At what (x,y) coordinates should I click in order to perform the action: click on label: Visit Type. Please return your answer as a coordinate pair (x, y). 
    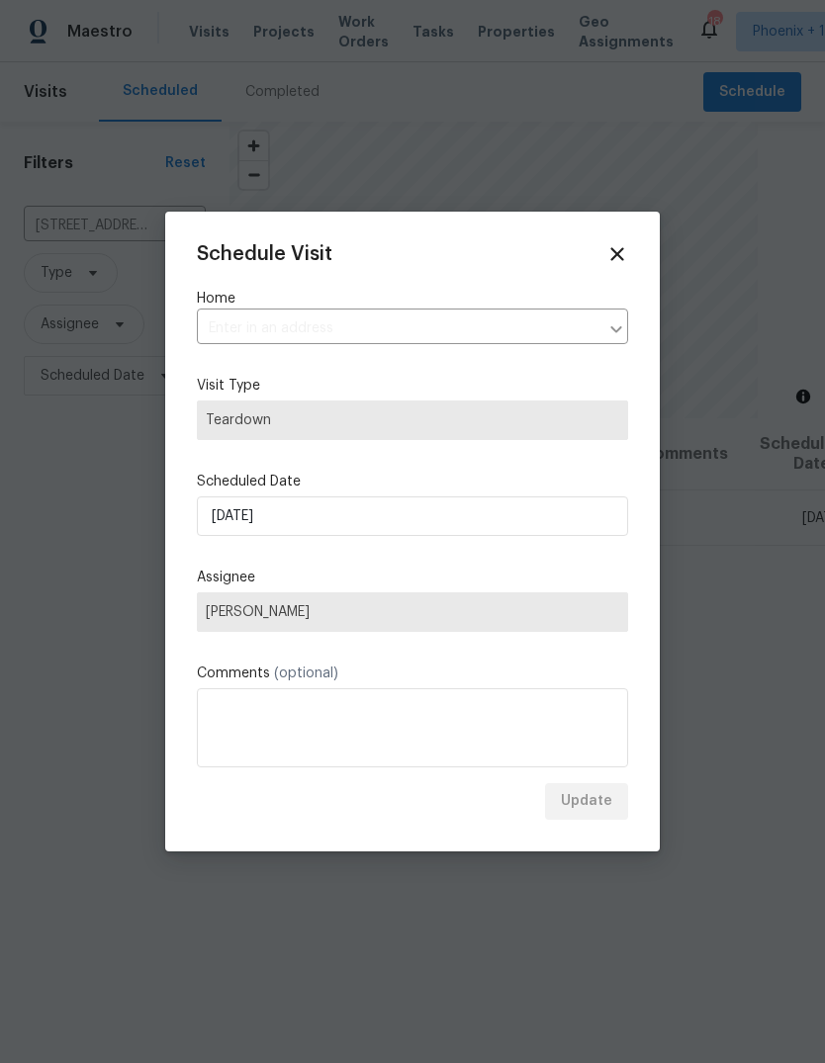
    Looking at the image, I should click on (412, 386).